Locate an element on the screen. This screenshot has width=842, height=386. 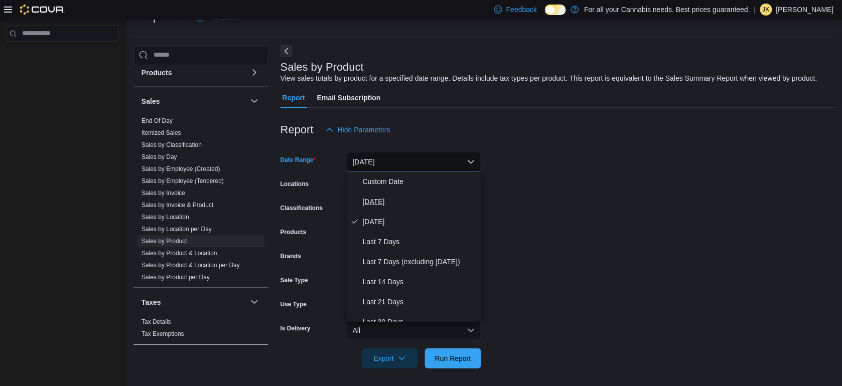
span: Sales by Product & Location is located at coordinates (179, 254).